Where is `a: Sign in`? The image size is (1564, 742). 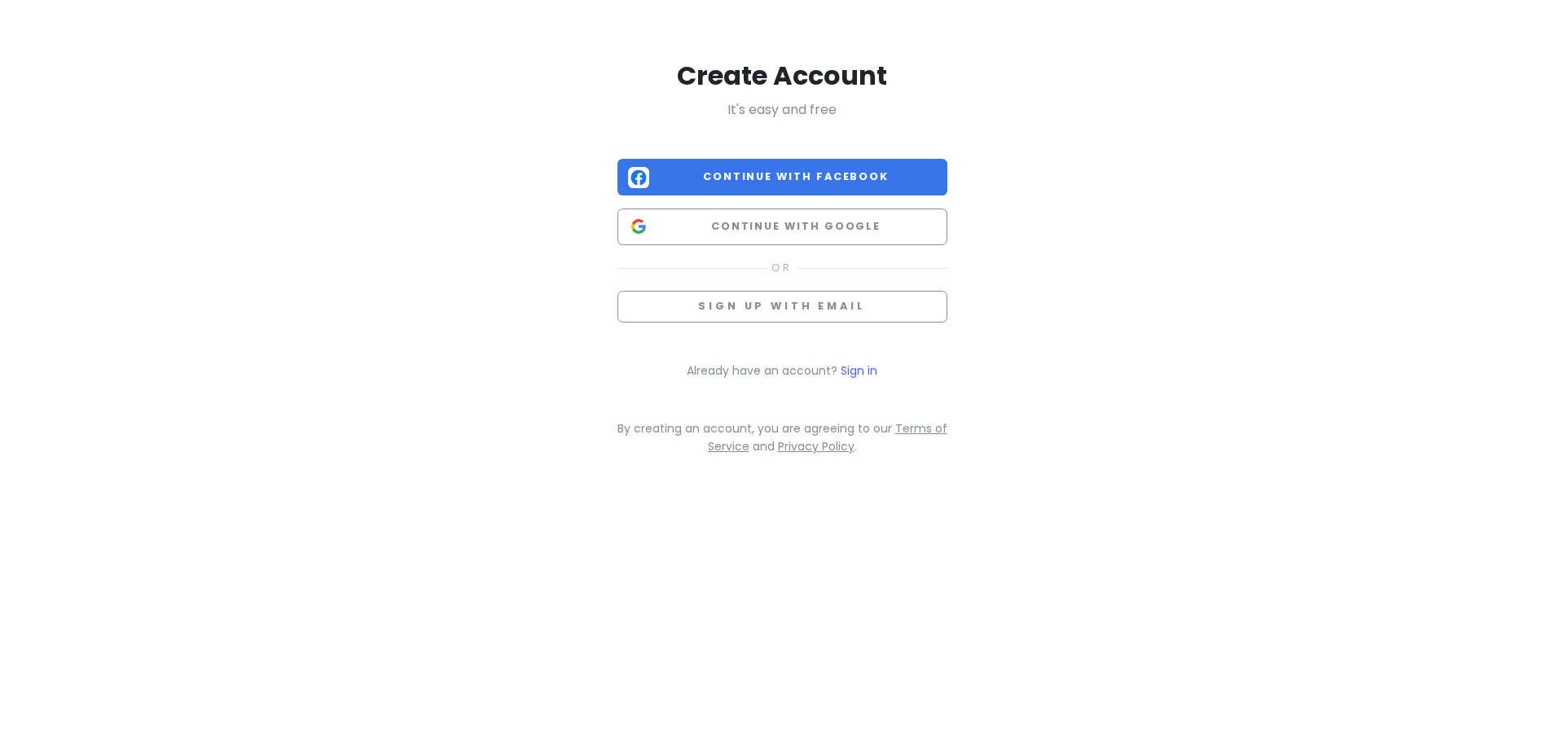
a: Sign in is located at coordinates (859, 371).